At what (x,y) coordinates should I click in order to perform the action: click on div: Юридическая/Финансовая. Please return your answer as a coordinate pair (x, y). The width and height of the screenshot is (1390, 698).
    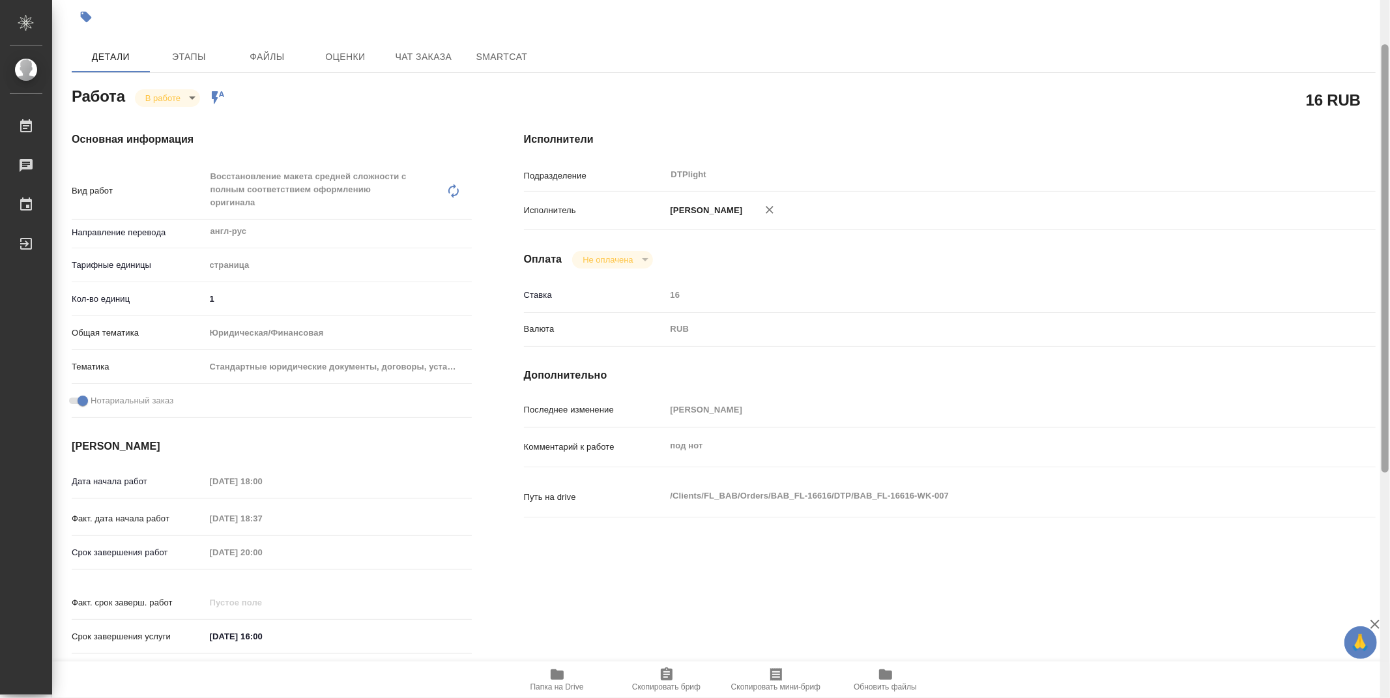
    Looking at the image, I should click on (338, 333).